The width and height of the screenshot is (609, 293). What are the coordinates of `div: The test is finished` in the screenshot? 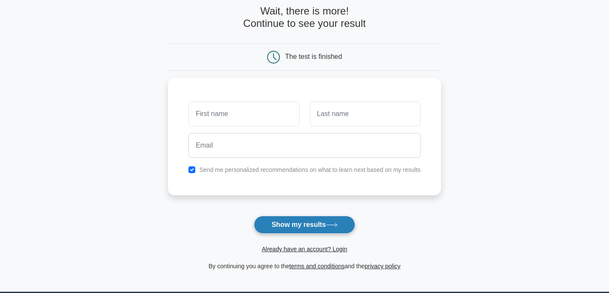 It's located at (313, 56).